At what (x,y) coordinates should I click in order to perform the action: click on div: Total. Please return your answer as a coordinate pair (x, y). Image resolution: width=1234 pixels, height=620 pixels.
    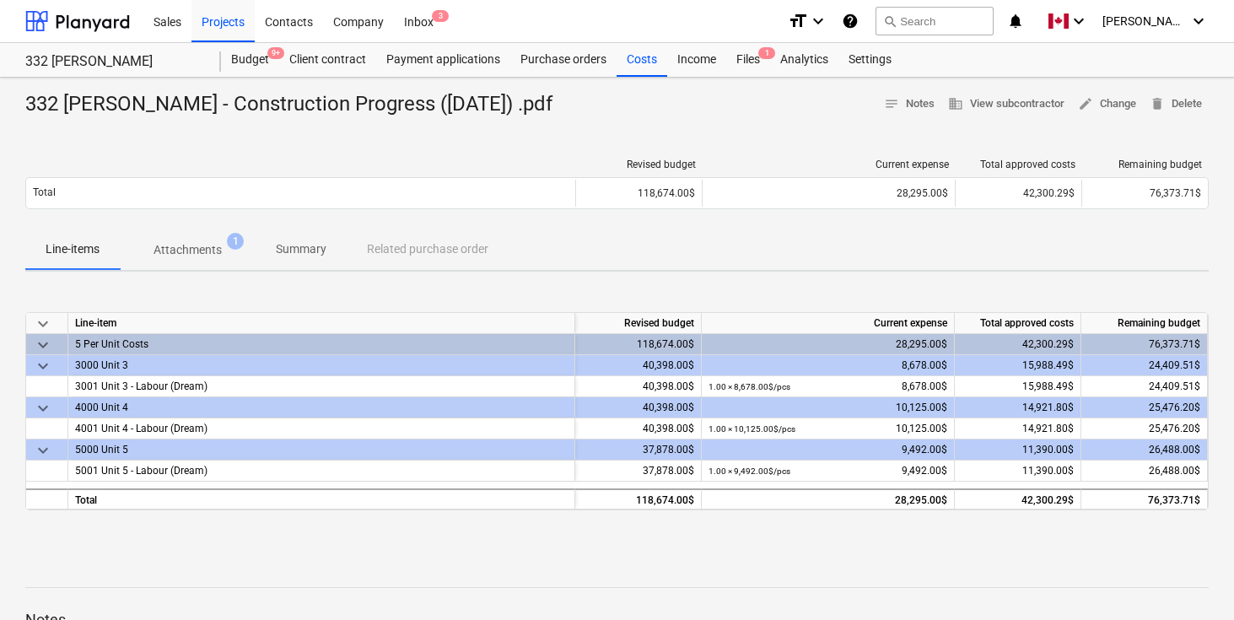
    Looking at the image, I should click on (321, 498).